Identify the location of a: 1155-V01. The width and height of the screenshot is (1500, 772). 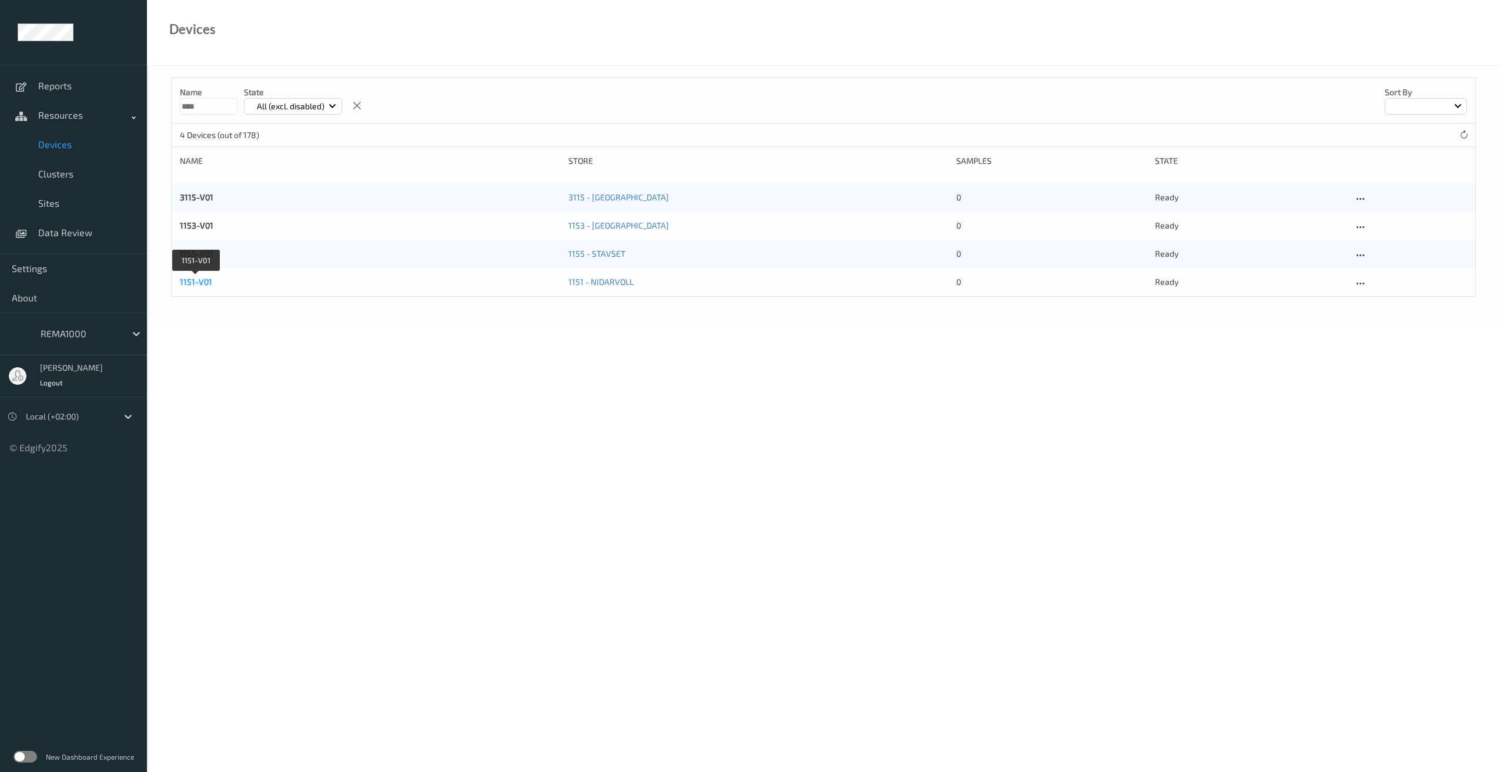
(196, 253).